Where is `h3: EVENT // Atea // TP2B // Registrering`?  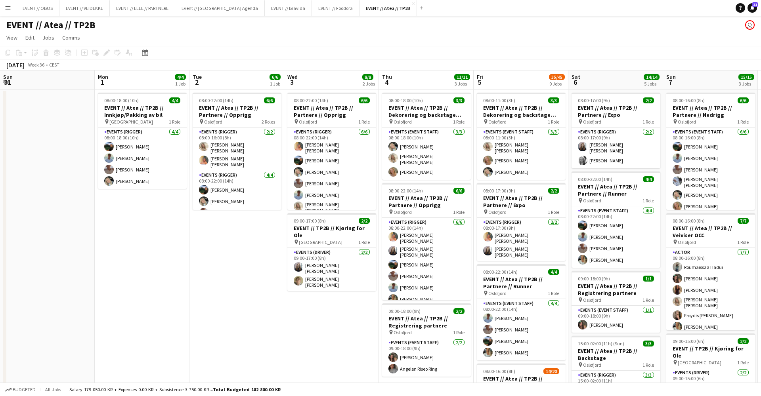 h3: EVENT // Atea // TP2B // Registrering is located at coordinates (521, 382).